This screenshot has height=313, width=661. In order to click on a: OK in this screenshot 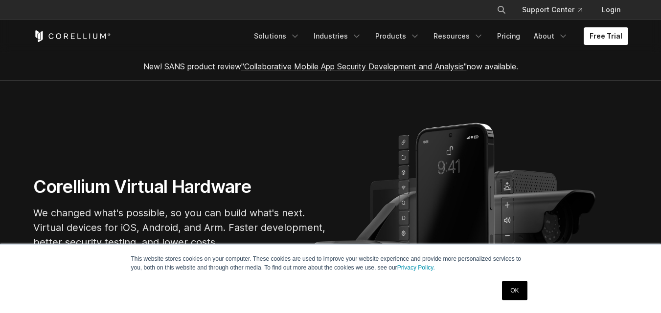, I will do `click(514, 291)`.